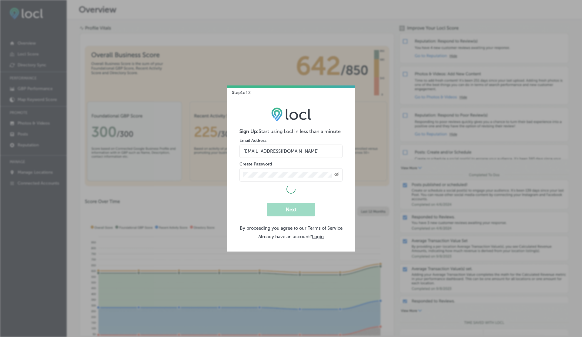  I want to click on button: Next, so click(291, 209).